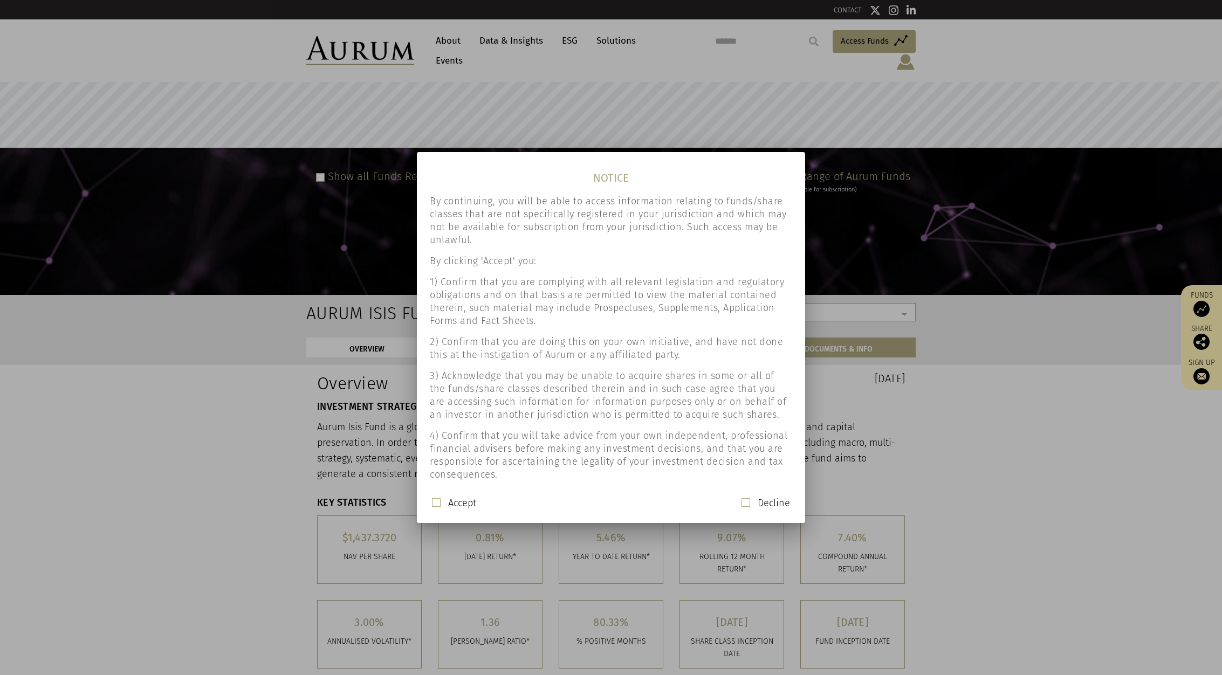 This screenshot has width=1222, height=675. I want to click on a: Sign up, so click(1202, 371).